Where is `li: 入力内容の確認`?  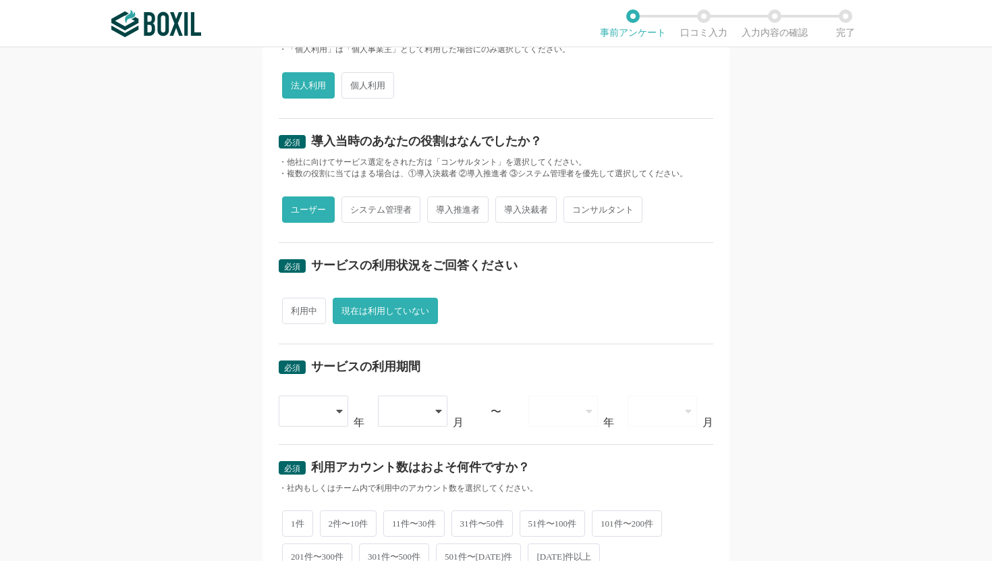
li: 入力内容の確認 is located at coordinates (774, 24).